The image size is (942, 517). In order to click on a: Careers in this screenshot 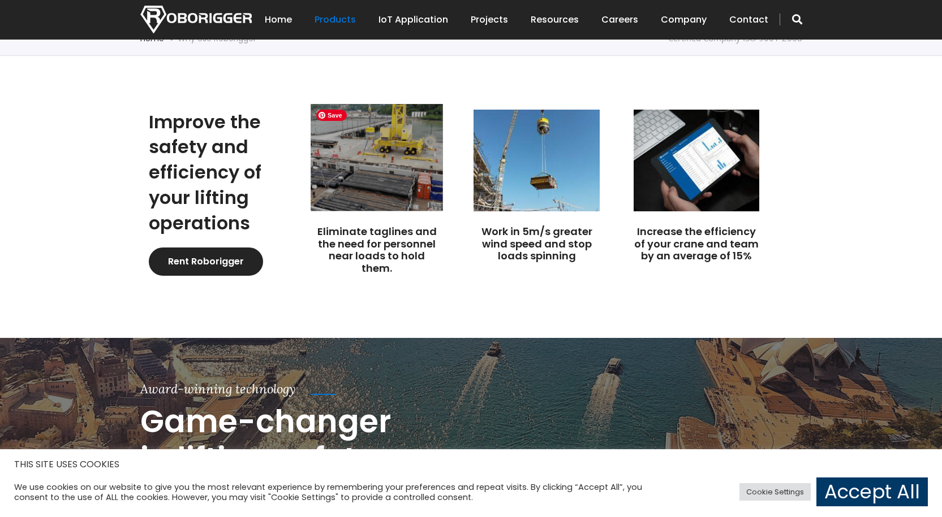, I will do `click(619, 20)`.